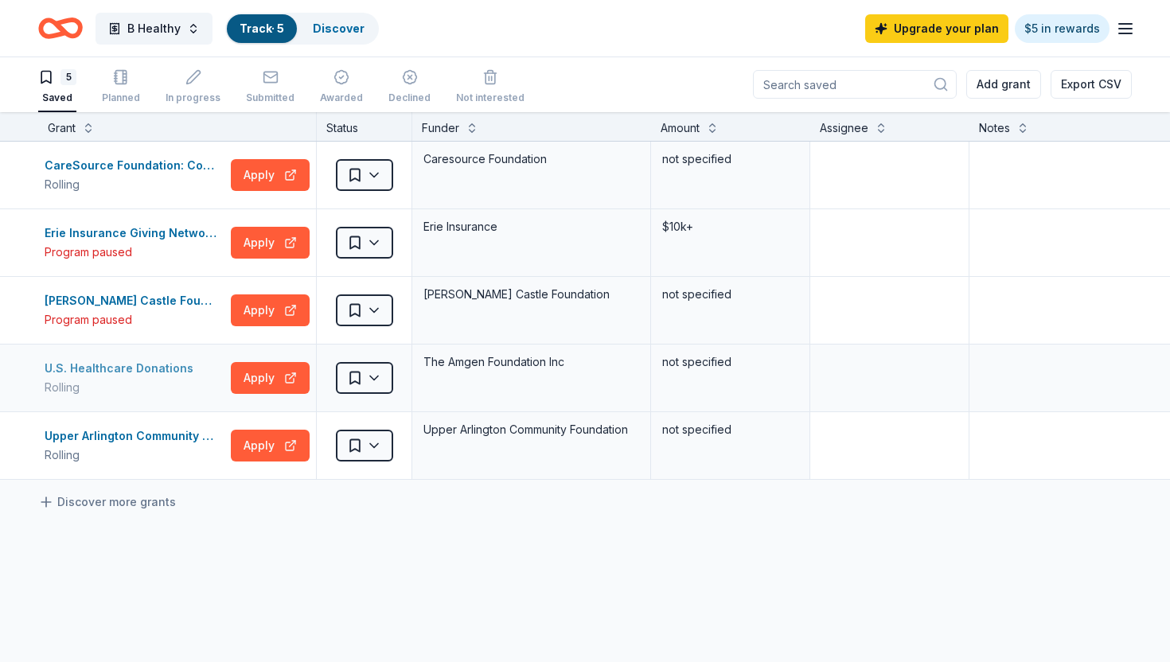 This screenshot has height=662, width=1170. Describe the element at coordinates (440, 128) in the screenshot. I see `div: Funder` at that location.